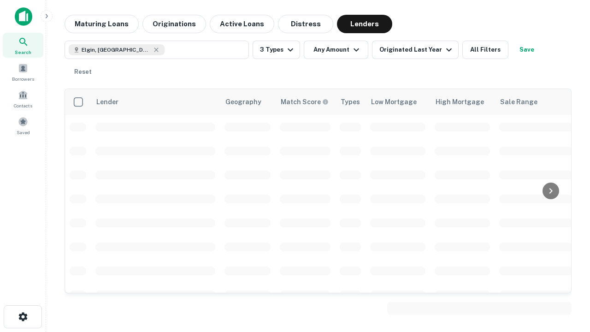 This screenshot has height=332, width=590. What do you see at coordinates (305, 102) in the screenshot?
I see `th: Capitalize uses an advanced AI algorithm to match your search with the best lender. The match sco...` at bounding box center [305, 102].